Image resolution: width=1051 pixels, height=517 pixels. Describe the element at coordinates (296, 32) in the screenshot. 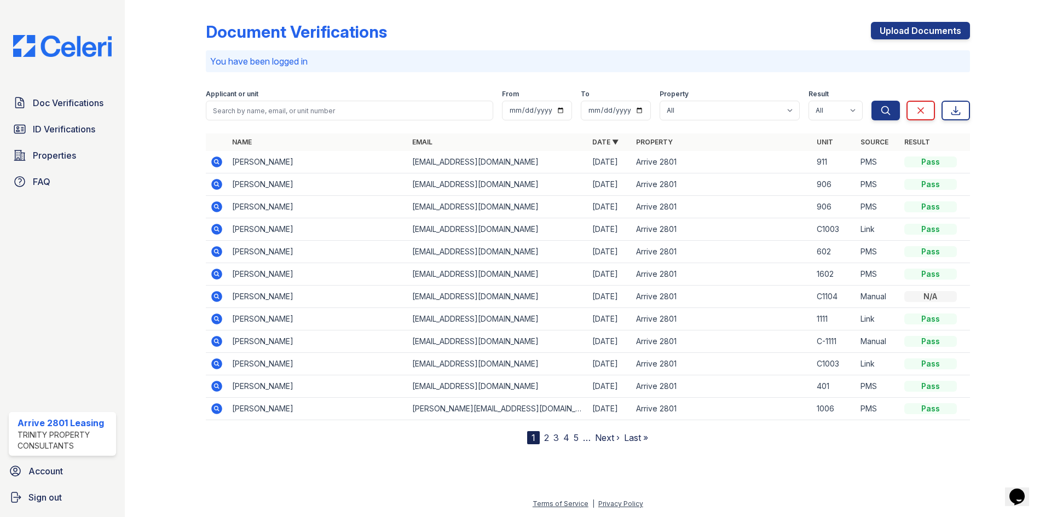

I see `div: Document Verifications` at that location.